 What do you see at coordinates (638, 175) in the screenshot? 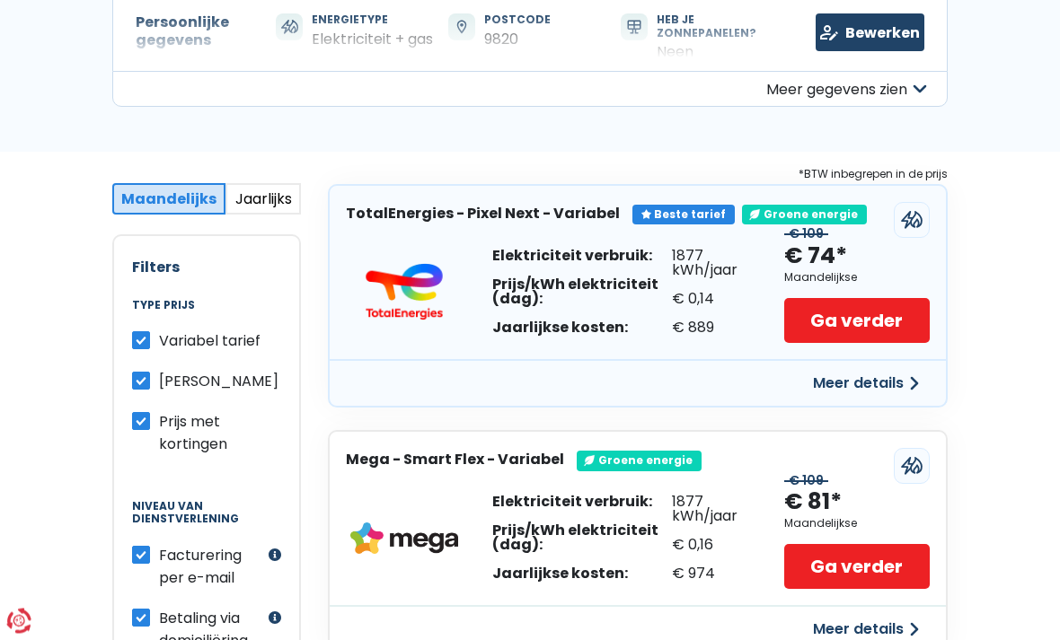
I see `div: *BTW inbegrepen in de prijs` at bounding box center [638, 175].